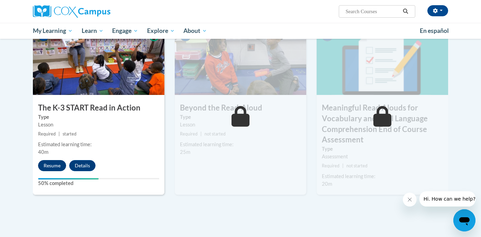  Describe the element at coordinates (161, 31) in the screenshot. I see `a: Explore` at that location.